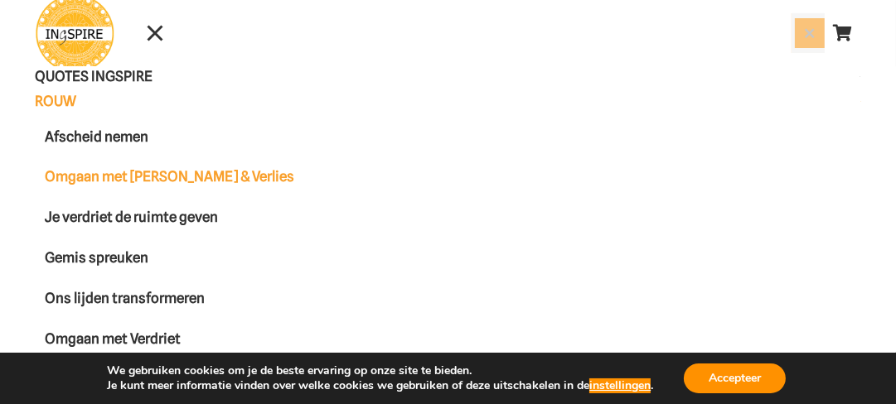  What do you see at coordinates (448, 137) in the screenshot?
I see `a: Afscheid nemen` at bounding box center [448, 137].